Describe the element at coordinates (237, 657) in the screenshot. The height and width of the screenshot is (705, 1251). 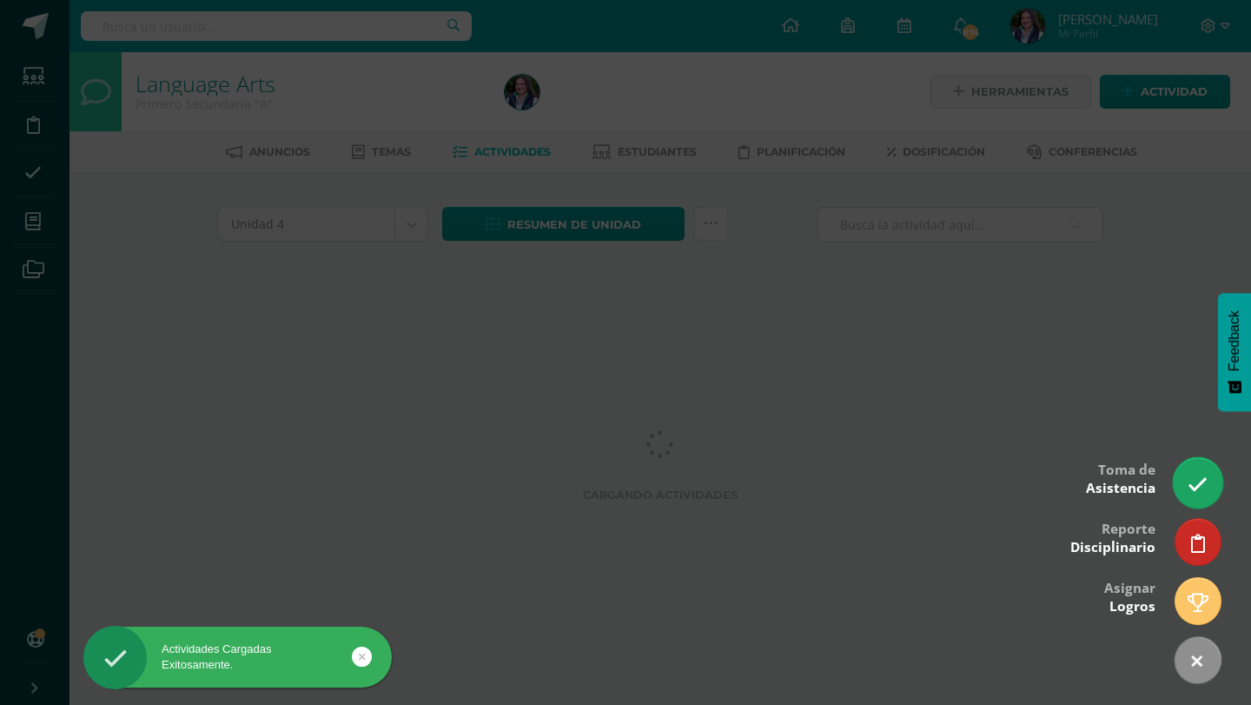
I see `div: Actividades Cargadas Exitosamente.` at that location.